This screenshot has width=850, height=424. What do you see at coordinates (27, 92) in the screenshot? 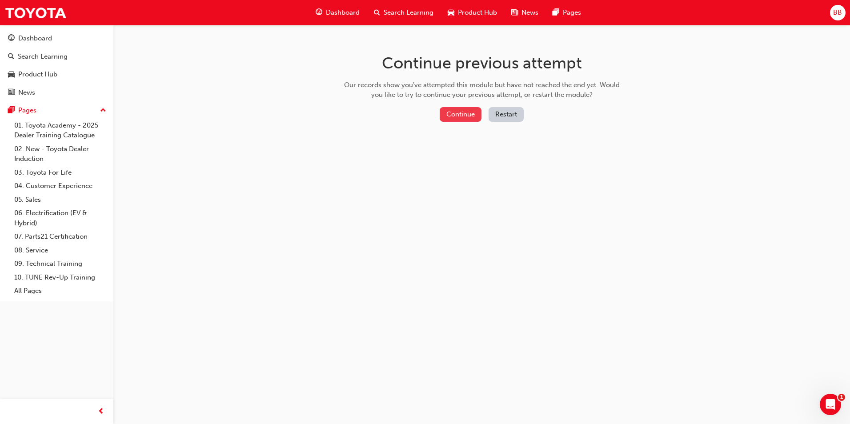
I see `div: News` at bounding box center [27, 92].